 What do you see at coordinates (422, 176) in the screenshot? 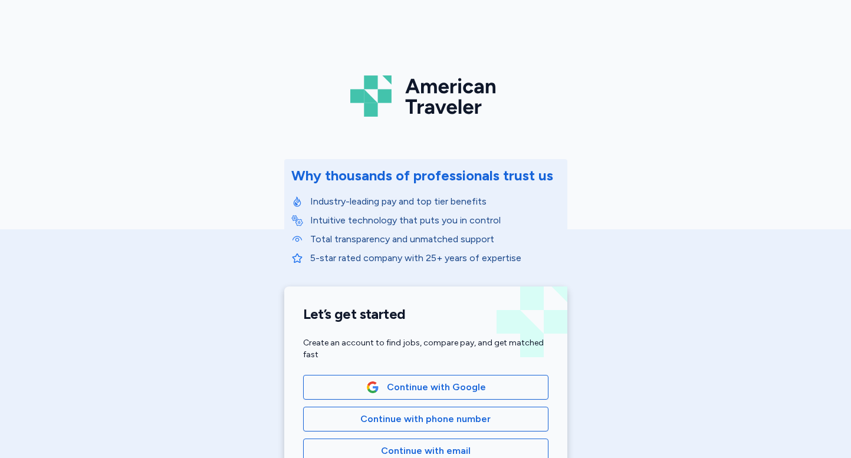
I see `div: Why thousands of professionals trust us` at bounding box center [422, 176].